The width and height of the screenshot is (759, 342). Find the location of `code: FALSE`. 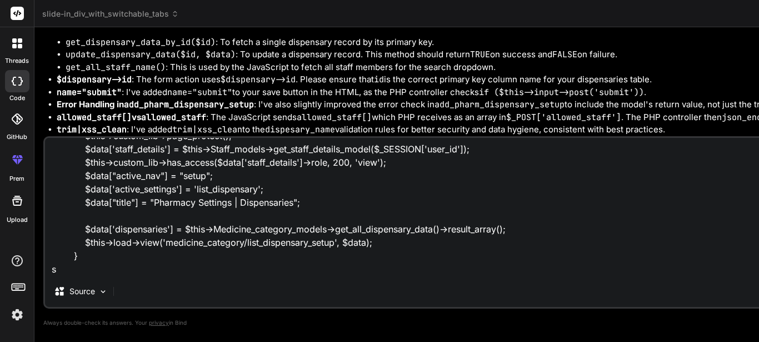

code: FALSE is located at coordinates (564, 54).